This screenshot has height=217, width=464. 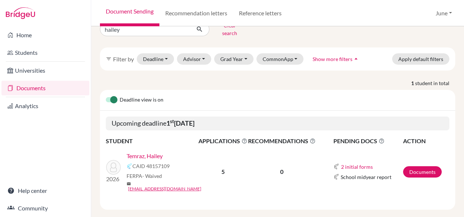 What do you see at coordinates (413, 83) in the screenshot?
I see `strong: 1` at bounding box center [413, 83].